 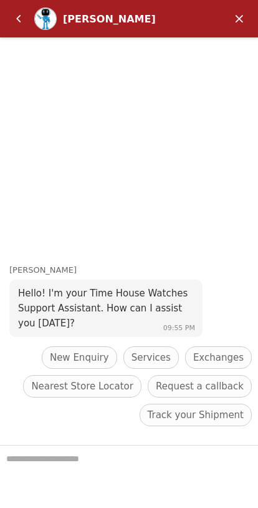 I want to click on div: Track your Shipment, so click(x=196, y=415).